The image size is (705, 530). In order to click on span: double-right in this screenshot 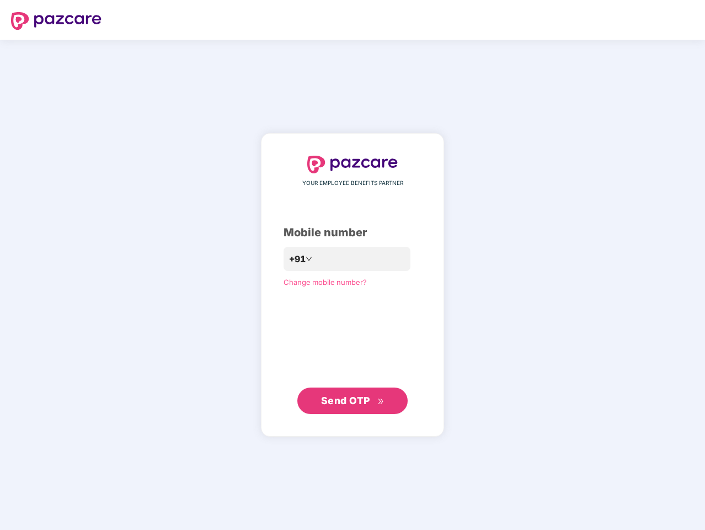, I will do `click(381, 401)`.